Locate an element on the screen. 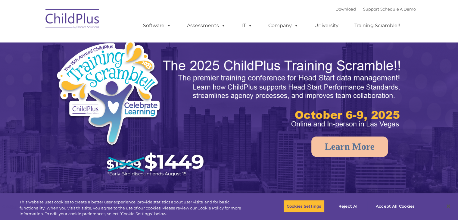  a: Company is located at coordinates (283, 26).